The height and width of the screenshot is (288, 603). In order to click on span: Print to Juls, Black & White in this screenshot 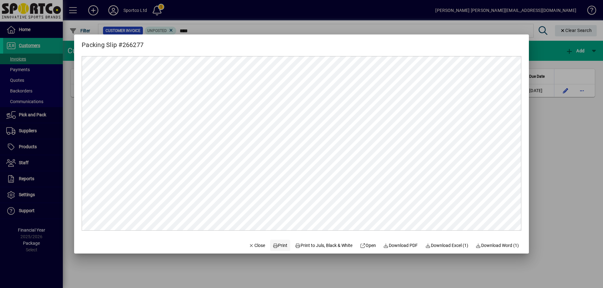, I will do `click(324, 246)`.